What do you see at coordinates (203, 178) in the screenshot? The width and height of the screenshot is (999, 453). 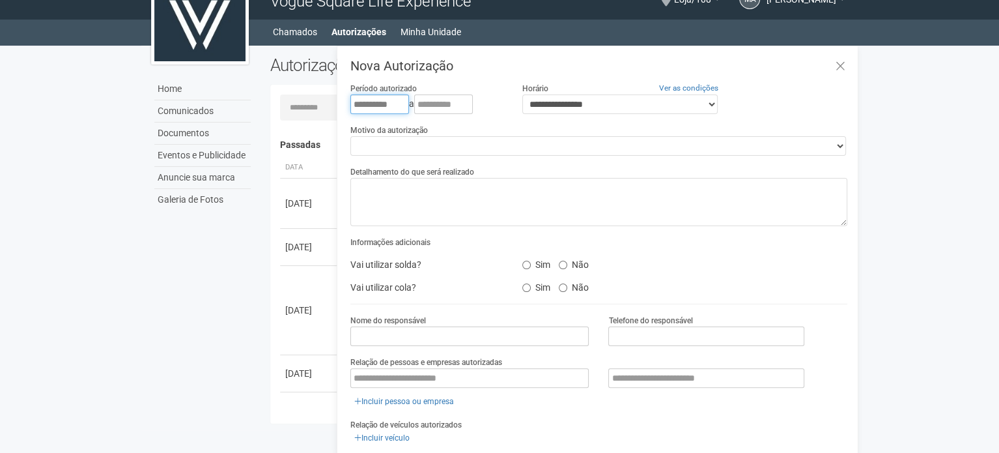 I see `a: Anuncie sua marca` at bounding box center [203, 178].